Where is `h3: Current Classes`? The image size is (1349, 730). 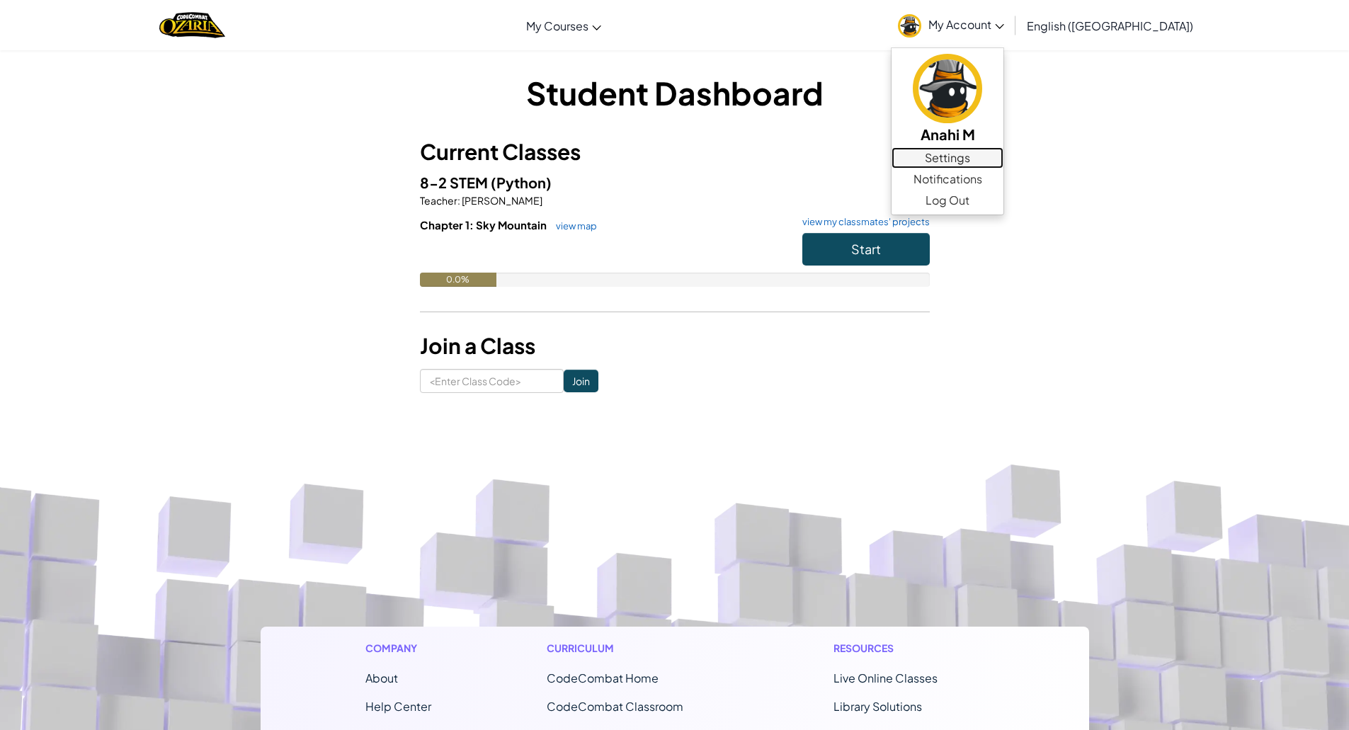
h3: Current Classes is located at coordinates (675, 152).